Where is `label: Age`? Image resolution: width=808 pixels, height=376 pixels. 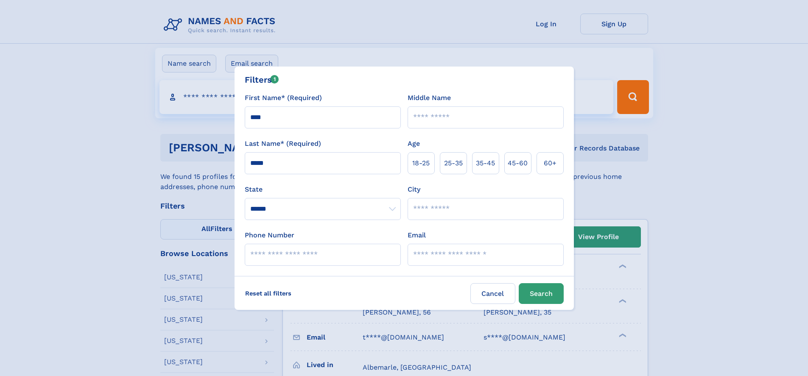 label: Age is located at coordinates (414, 144).